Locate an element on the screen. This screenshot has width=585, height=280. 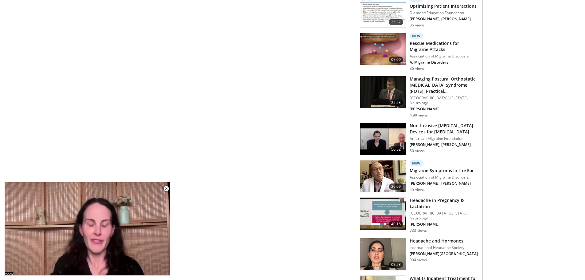
p: Diamond Education Foundation is located at coordinates (443, 13).